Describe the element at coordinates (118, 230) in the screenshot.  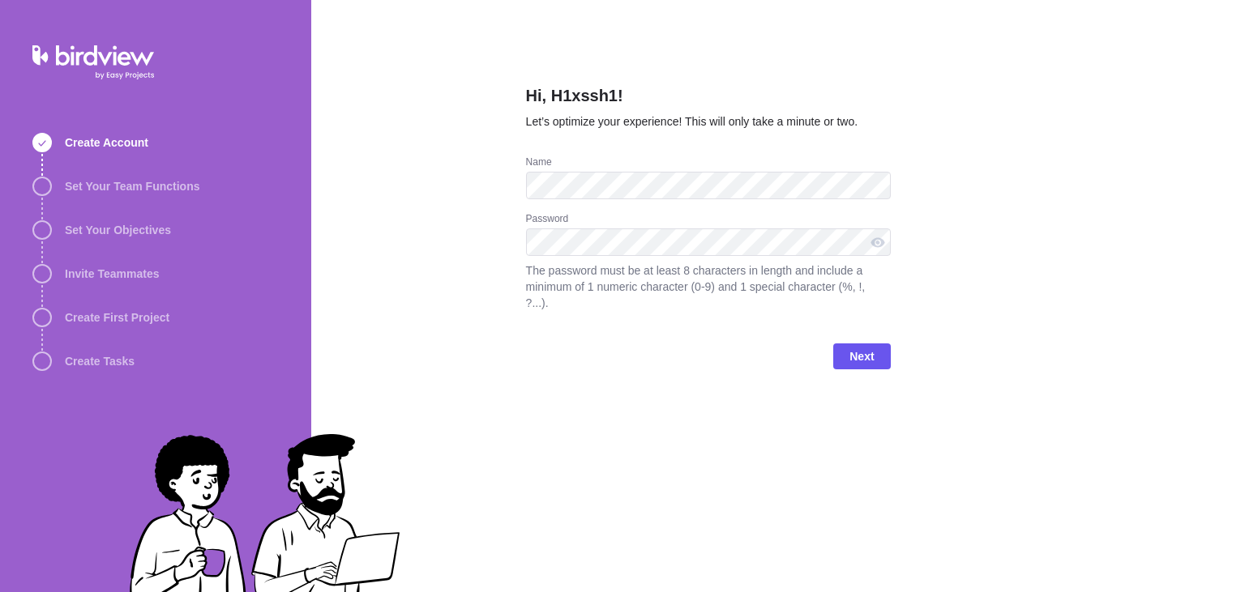
I see `span: Set Your Objectives` at that location.